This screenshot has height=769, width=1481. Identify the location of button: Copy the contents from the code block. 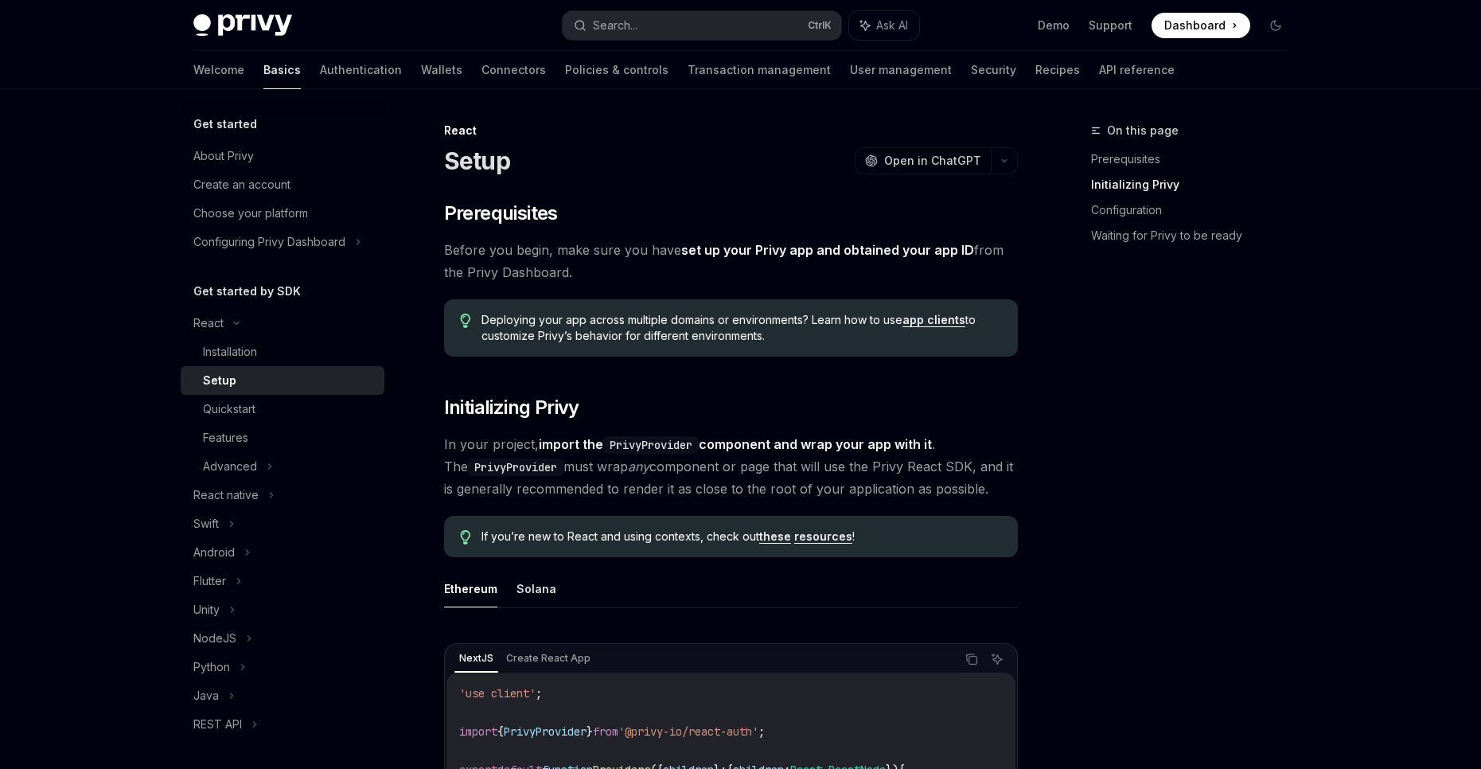
(972, 659).